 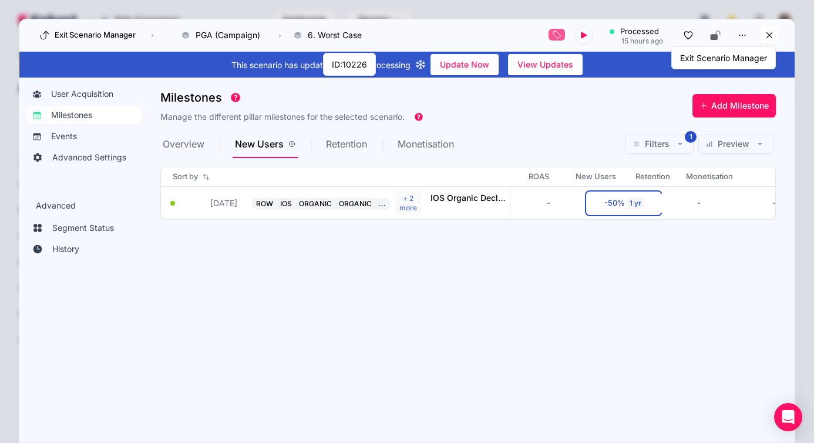 What do you see at coordinates (657, 144) in the screenshot?
I see `span: Filters` at bounding box center [657, 144].